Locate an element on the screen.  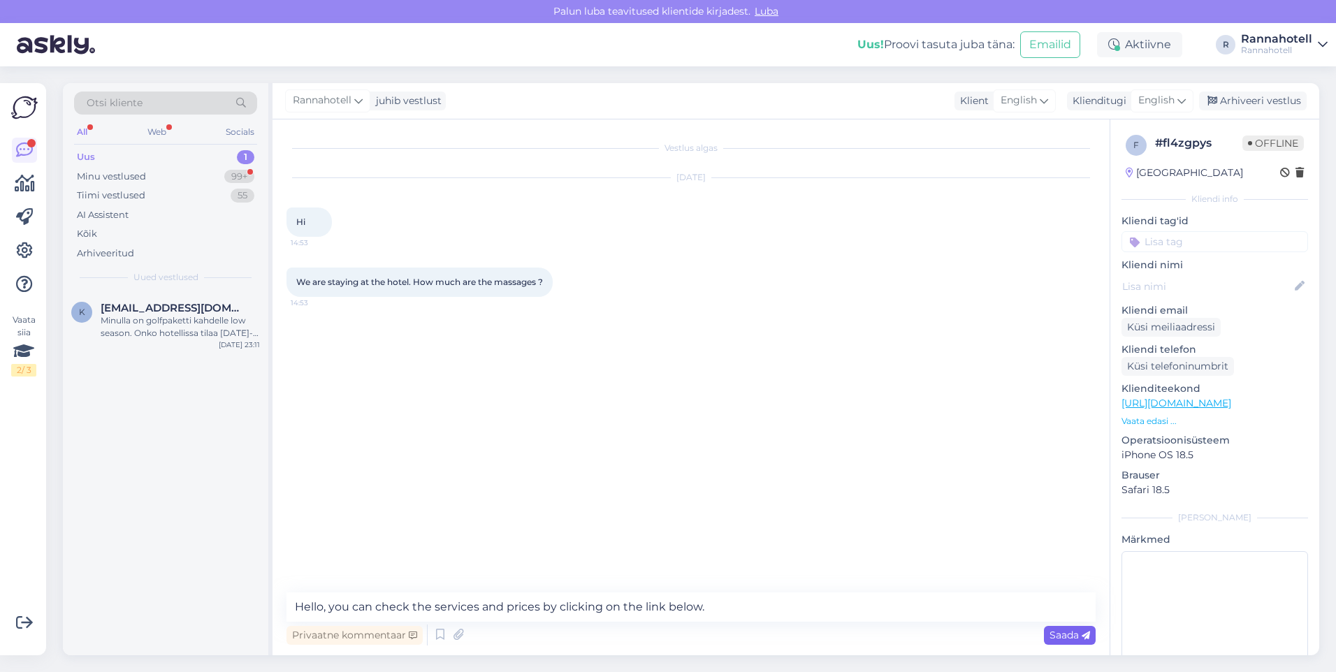
span: kuuviki@hotmail.com is located at coordinates (173, 308).